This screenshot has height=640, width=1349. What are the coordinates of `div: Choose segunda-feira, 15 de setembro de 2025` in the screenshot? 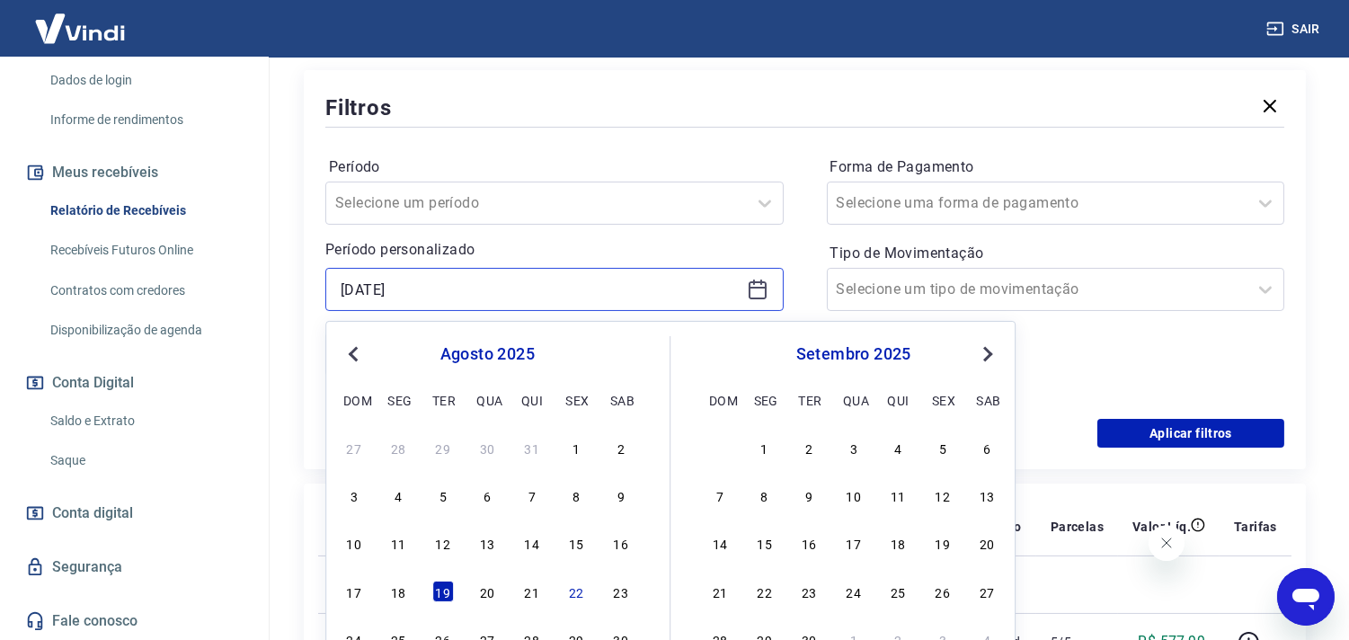 It's located at (765, 543).